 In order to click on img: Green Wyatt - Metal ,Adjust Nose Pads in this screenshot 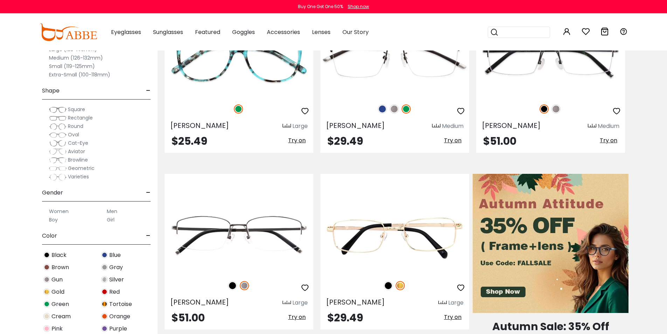, I will do `click(394, 59)`.